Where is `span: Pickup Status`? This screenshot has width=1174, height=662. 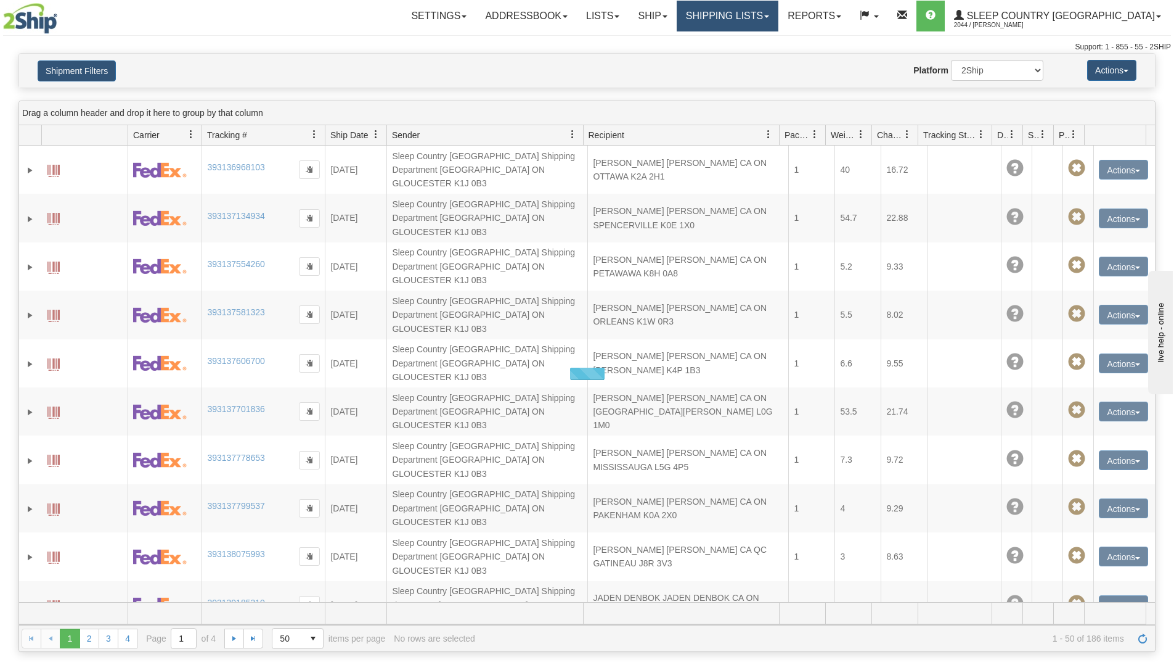 span: Pickup Status is located at coordinates (1064, 135).